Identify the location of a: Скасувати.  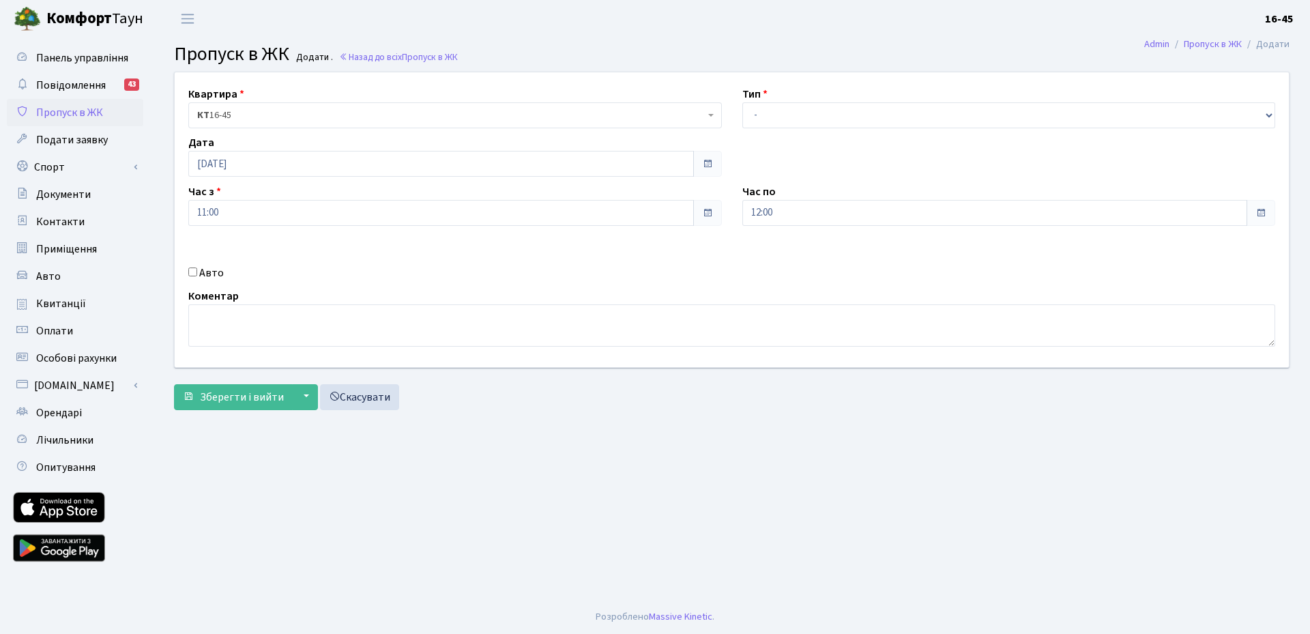
(359, 397).